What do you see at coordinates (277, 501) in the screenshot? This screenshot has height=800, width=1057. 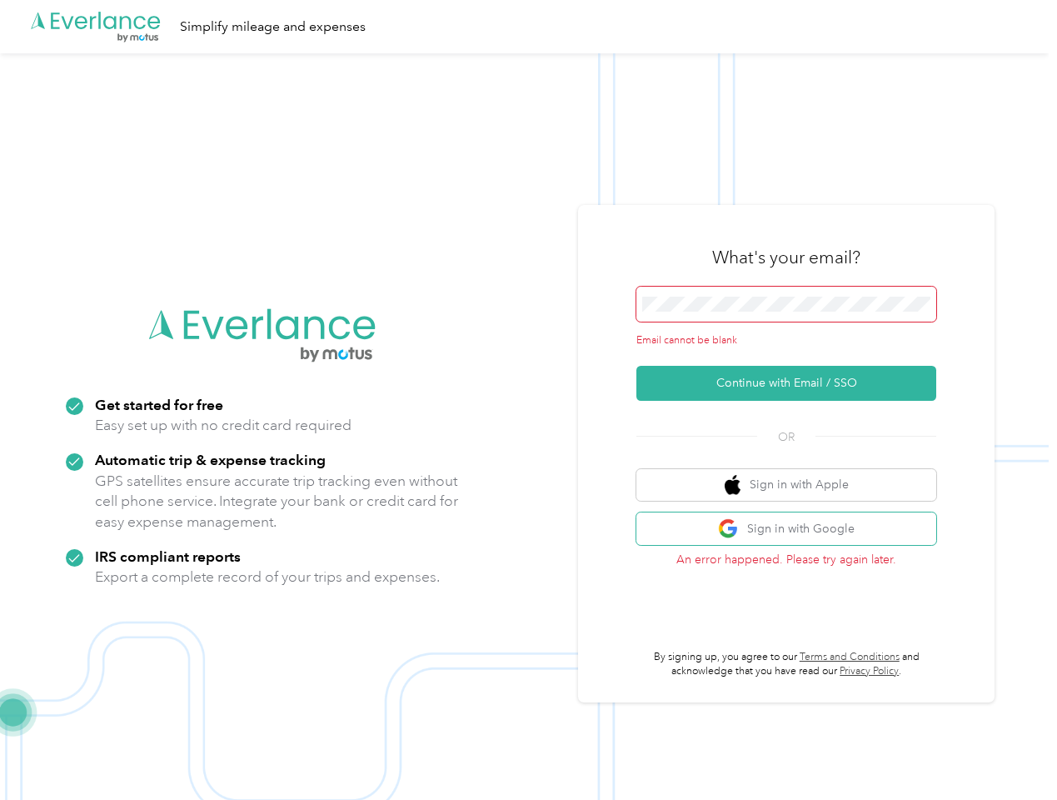 I see `p: GPS satellites ensure accurate trip tracking even without cell phone service. Integrate your bank...` at bounding box center [277, 501].